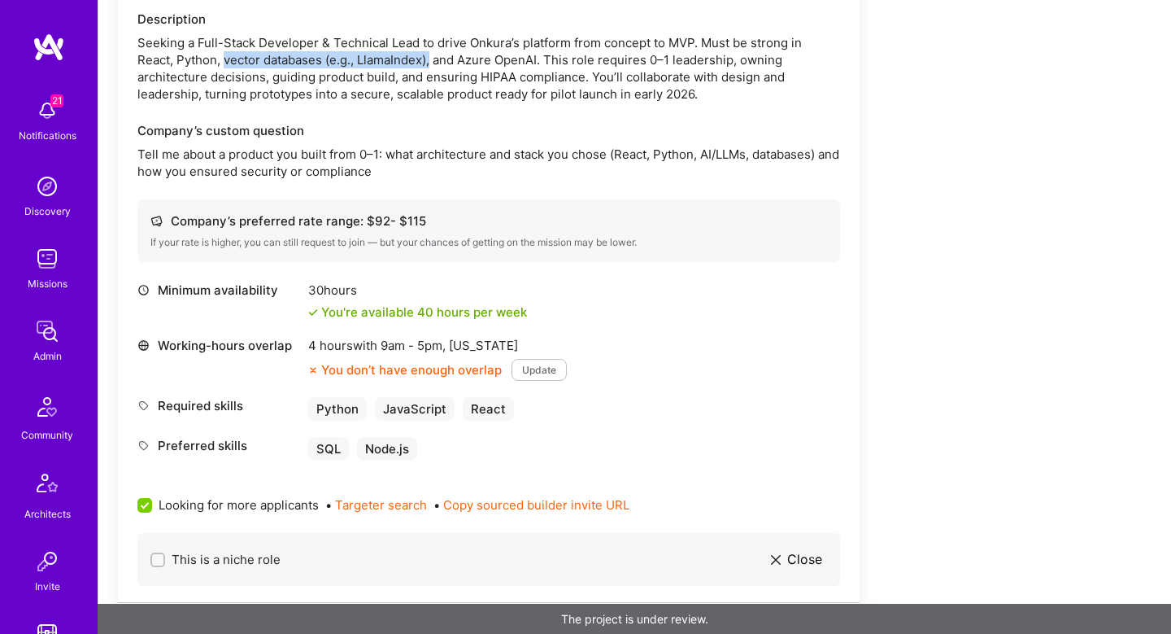 The width and height of the screenshot is (1171, 634). Describe the element at coordinates (381, 504) in the screenshot. I see `button: Targeter search` at that location.